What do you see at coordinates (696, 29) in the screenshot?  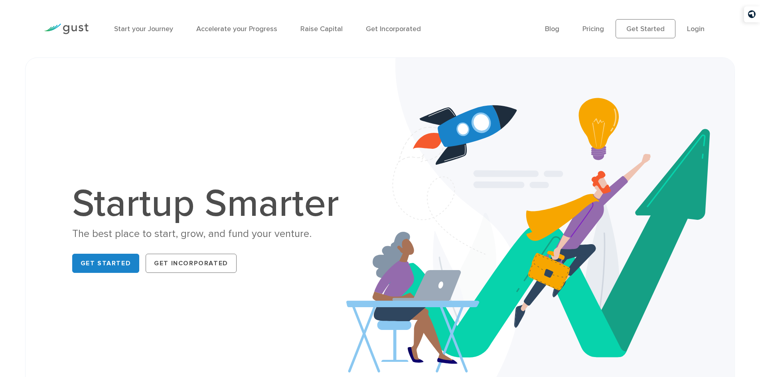 I see `a: Login` at bounding box center [696, 29].